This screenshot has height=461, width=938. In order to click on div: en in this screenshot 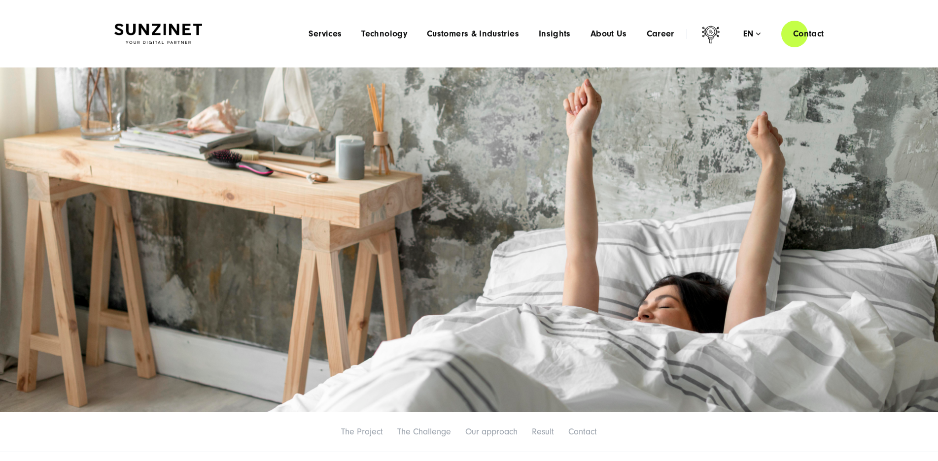, I will do `click(752, 34)`.